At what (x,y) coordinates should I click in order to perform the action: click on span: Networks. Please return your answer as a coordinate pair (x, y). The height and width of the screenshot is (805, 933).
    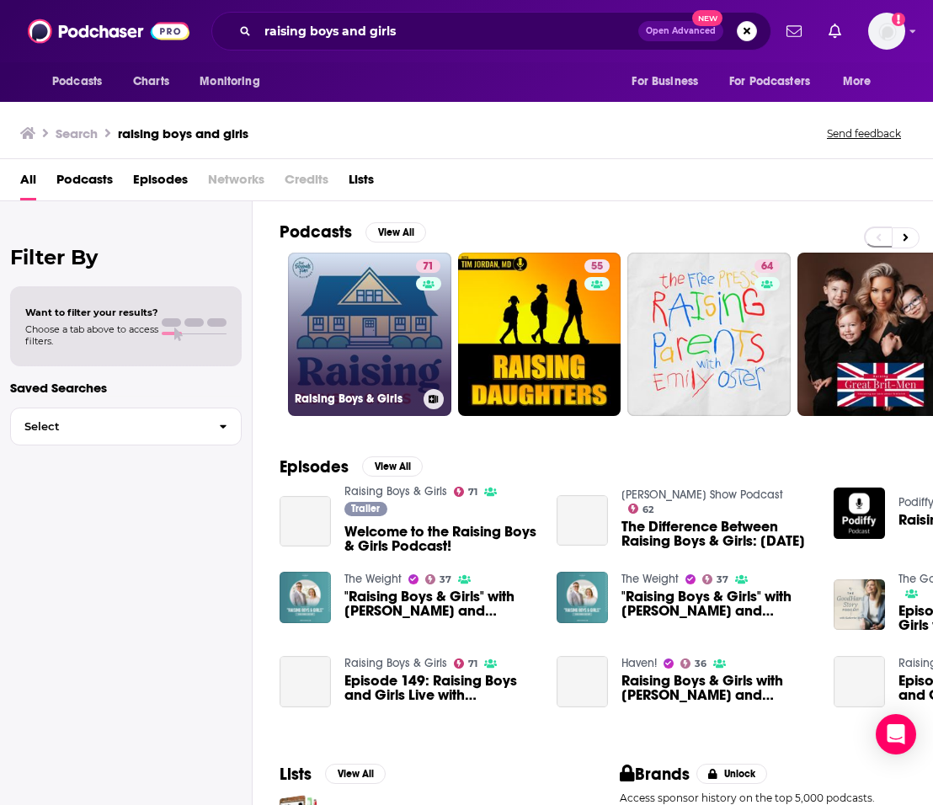
    Looking at the image, I should click on (236, 183).